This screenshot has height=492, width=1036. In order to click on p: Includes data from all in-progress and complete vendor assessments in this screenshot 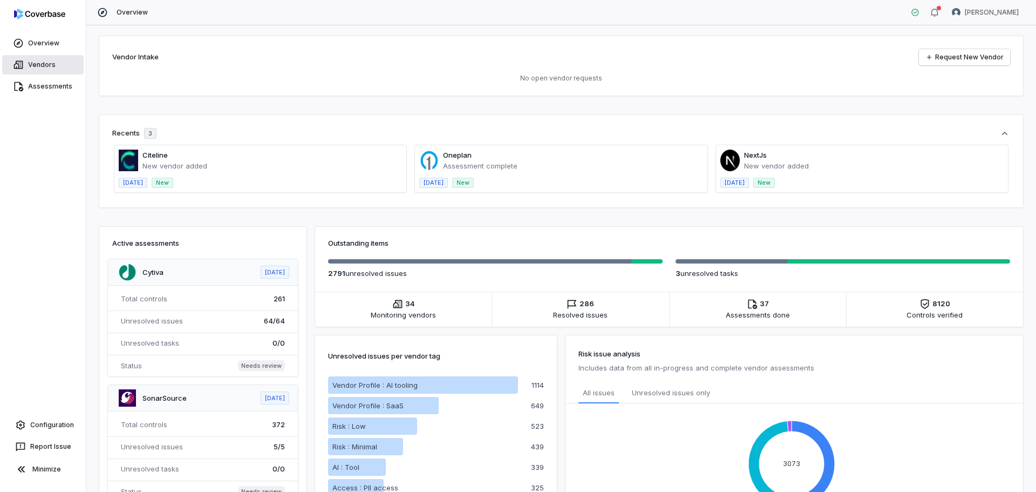, I will do `click(794, 367)`.